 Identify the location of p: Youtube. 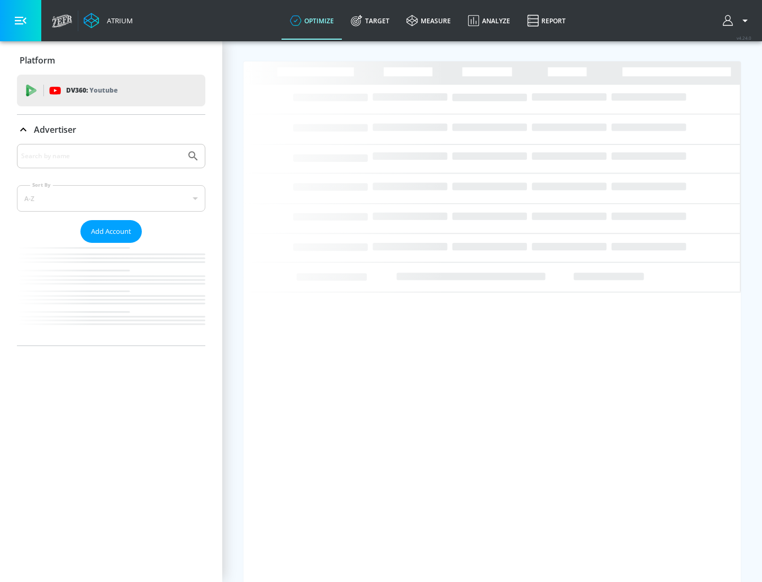
(103, 90).